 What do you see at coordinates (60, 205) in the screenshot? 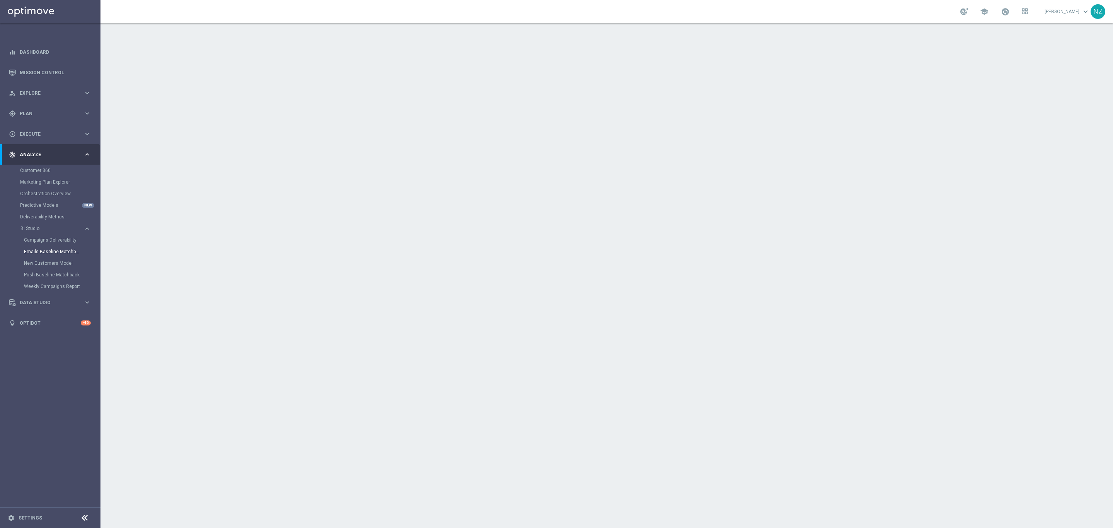
I see `div: Predictive Models` at bounding box center [60, 205].